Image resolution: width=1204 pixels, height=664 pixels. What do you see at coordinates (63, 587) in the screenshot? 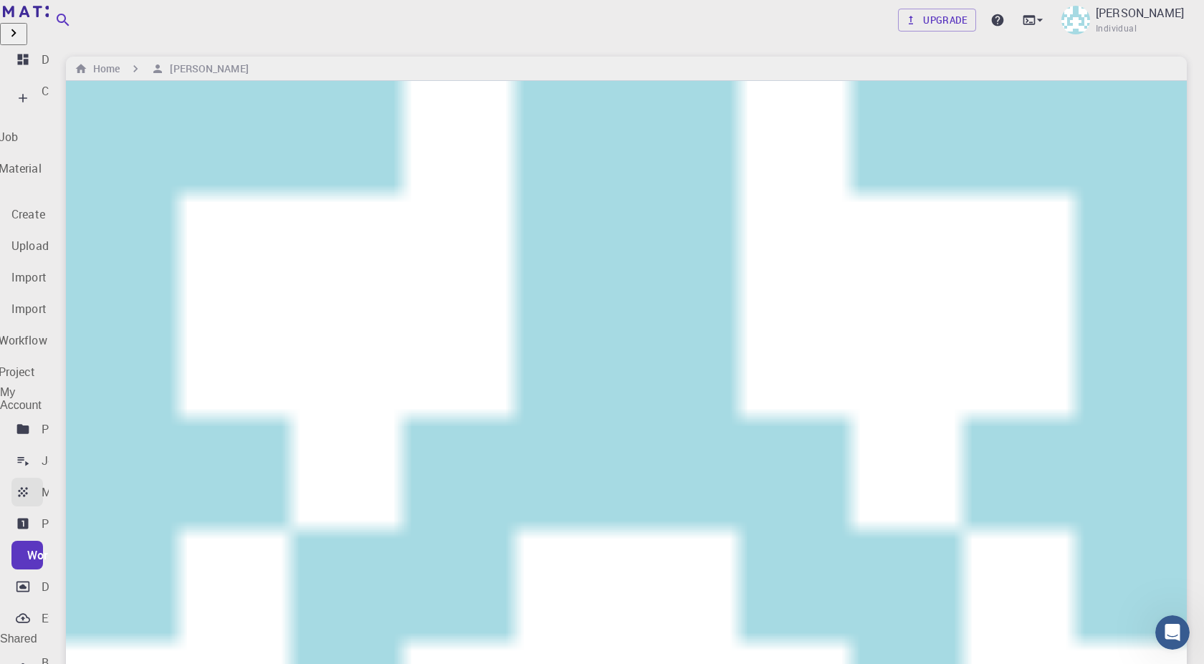
I see `p: Dropbox` at bounding box center [63, 587].